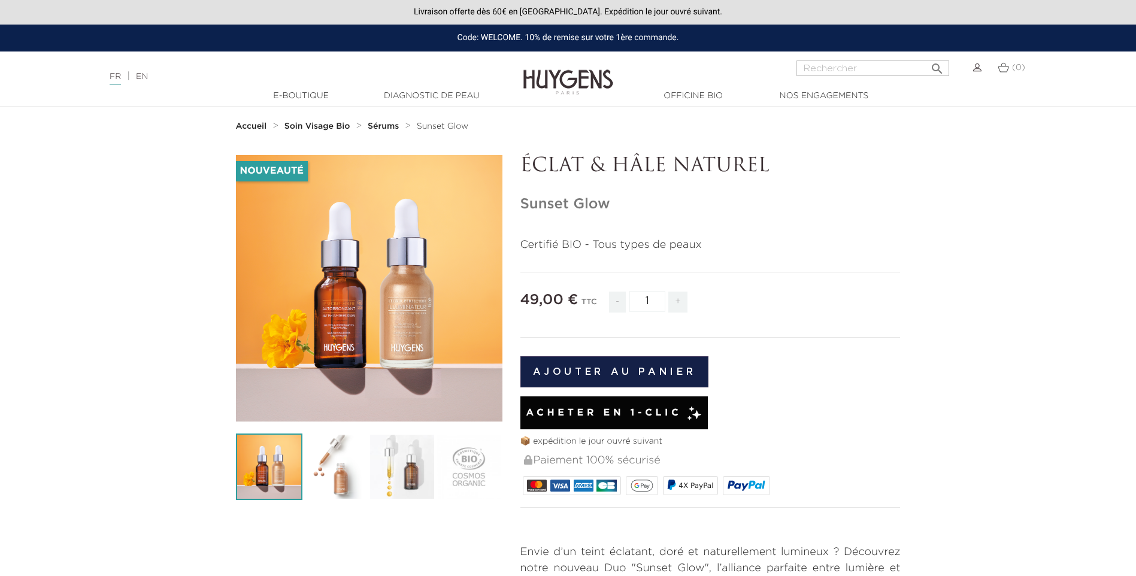  Describe the element at coordinates (615, 372) in the screenshot. I see `button: Ajouter au panier` at that location.